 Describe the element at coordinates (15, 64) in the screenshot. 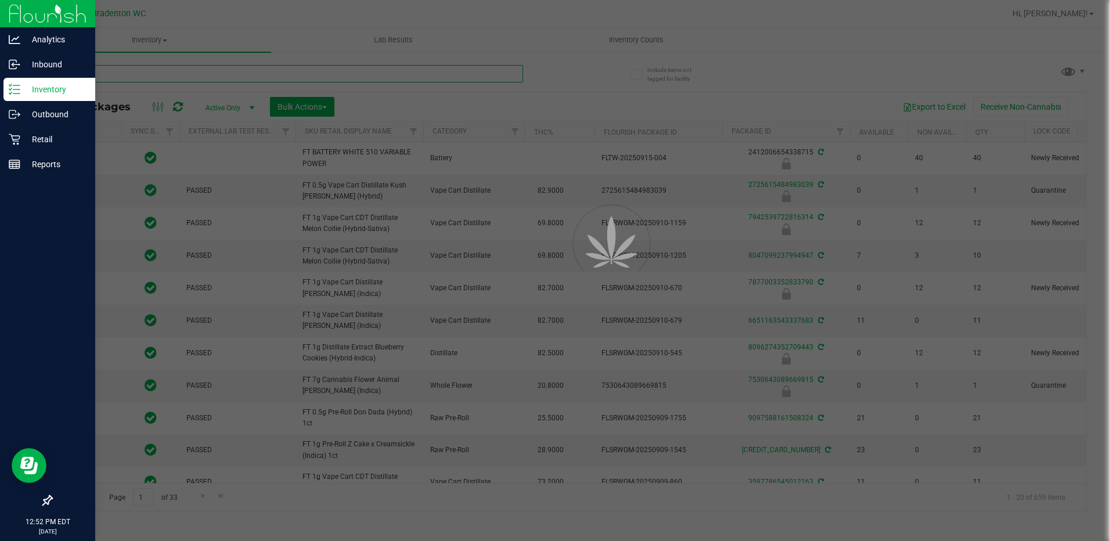

I see `inline-svg: Inbound` at that location.